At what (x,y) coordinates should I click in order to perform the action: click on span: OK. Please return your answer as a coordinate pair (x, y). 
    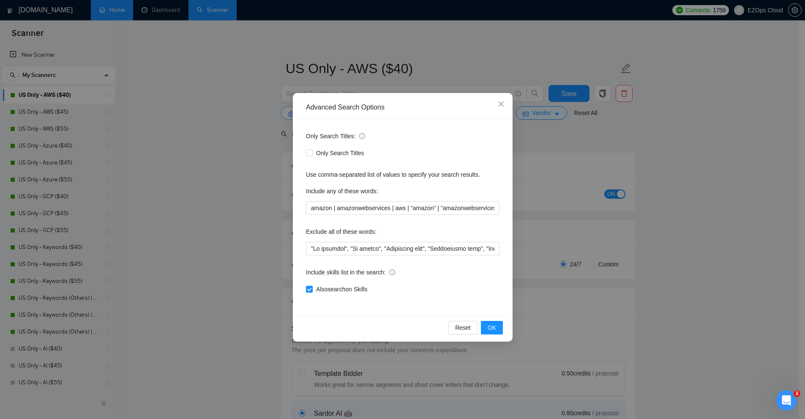
    Looking at the image, I should click on (491, 327).